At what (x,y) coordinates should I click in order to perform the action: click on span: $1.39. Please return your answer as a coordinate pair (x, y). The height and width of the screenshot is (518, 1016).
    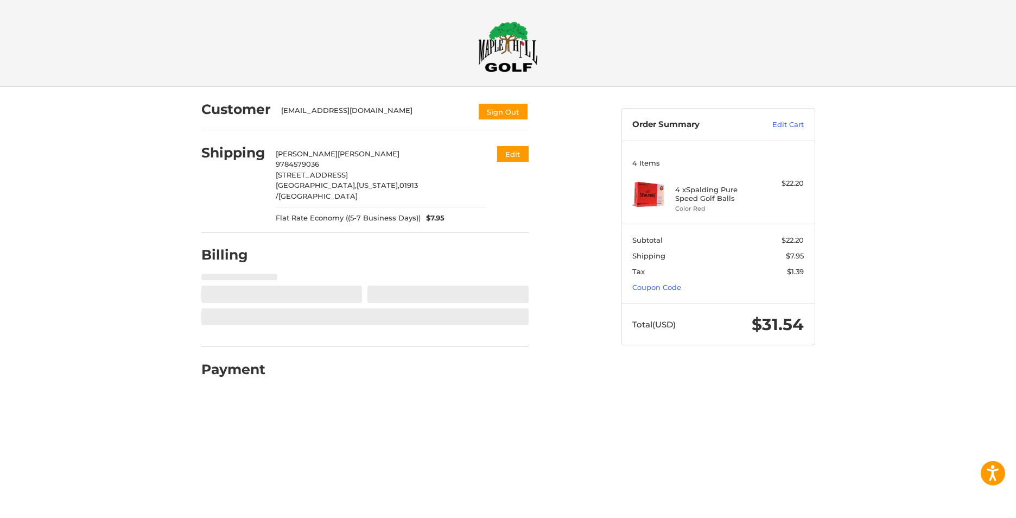
    Looking at the image, I should click on (795, 271).